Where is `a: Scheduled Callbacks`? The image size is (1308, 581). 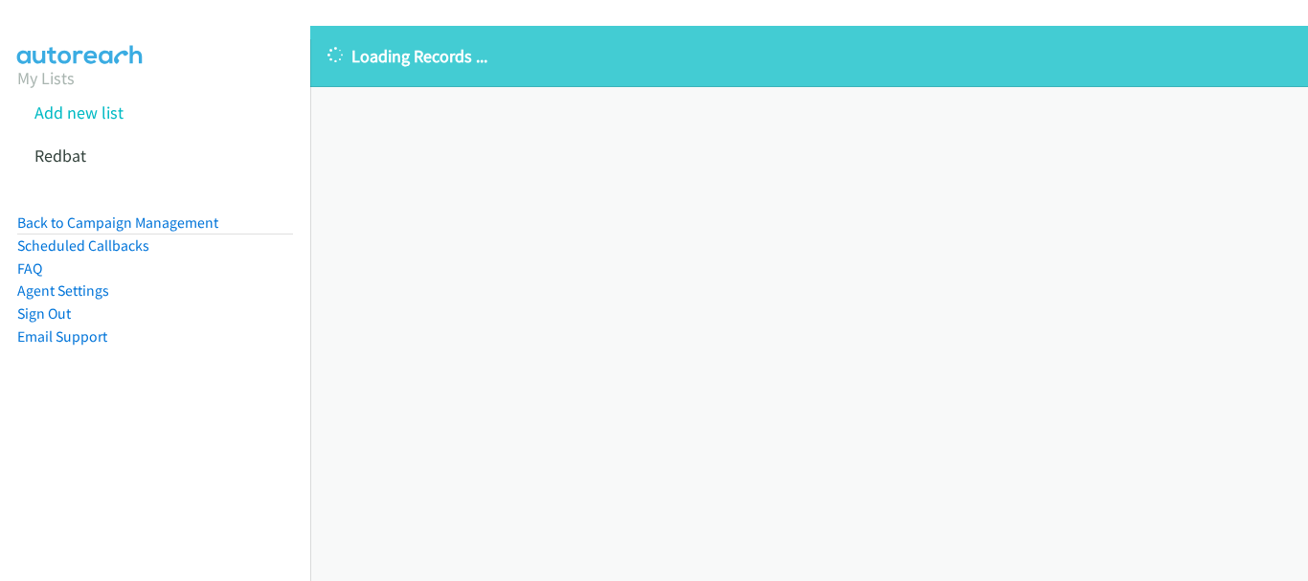
a: Scheduled Callbacks is located at coordinates (83, 245).